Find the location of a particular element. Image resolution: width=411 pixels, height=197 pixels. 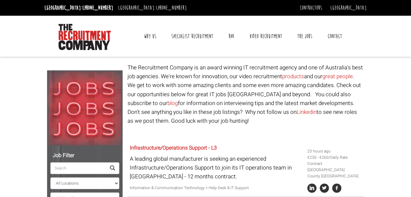

li: 23 hours ago is located at coordinates (334, 151).